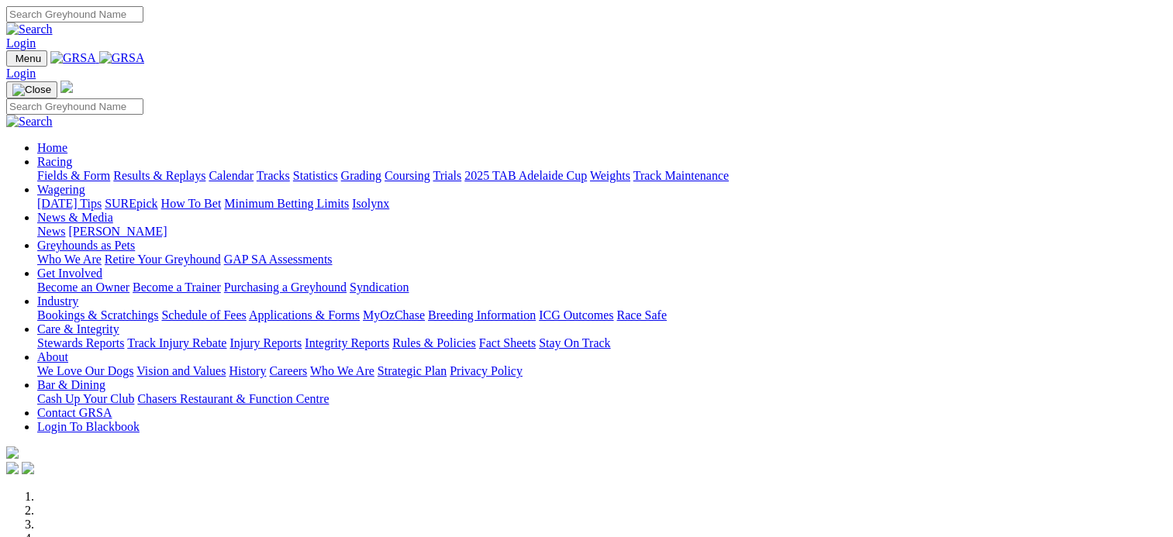  I want to click on a: Syndication, so click(379, 287).